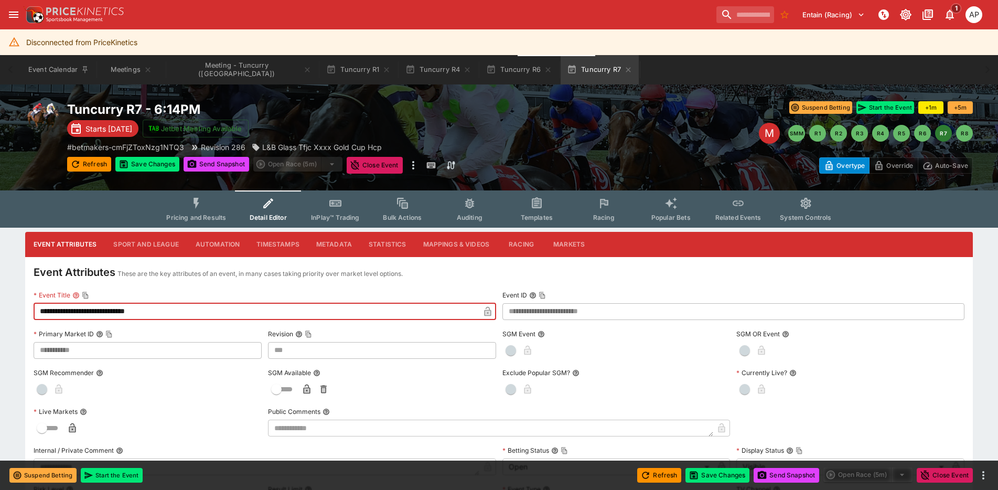 Image resolution: width=998 pixels, height=490 pixels. What do you see at coordinates (326, 412) in the screenshot?
I see `button: Public Comments` at bounding box center [326, 412].